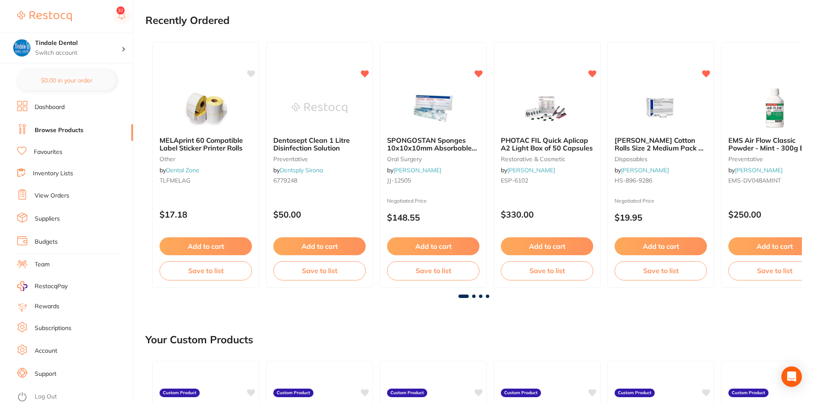 The width and height of the screenshot is (819, 404). What do you see at coordinates (433, 217) in the screenshot?
I see `p: $148.55` at bounding box center [433, 217].